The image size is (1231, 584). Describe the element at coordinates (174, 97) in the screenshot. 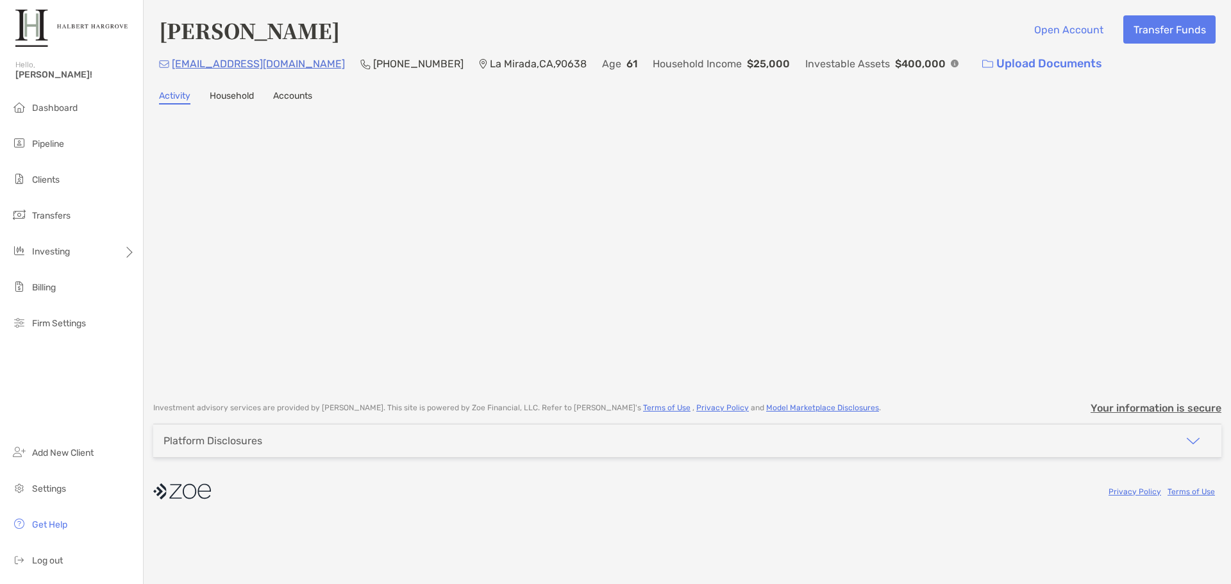

I see `a: Activity` at that location.